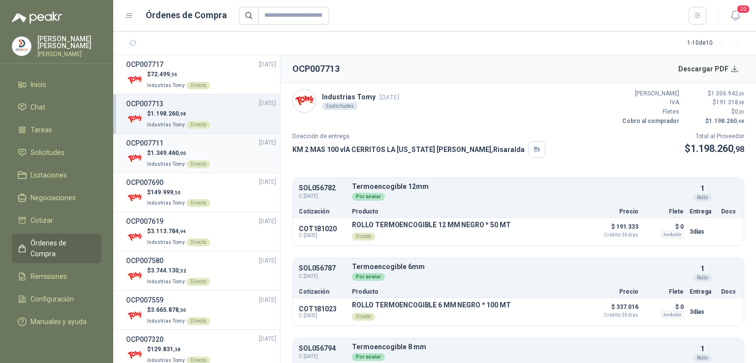  Describe the element at coordinates (165, 349) in the screenshot. I see `span: 129.831` at that location.